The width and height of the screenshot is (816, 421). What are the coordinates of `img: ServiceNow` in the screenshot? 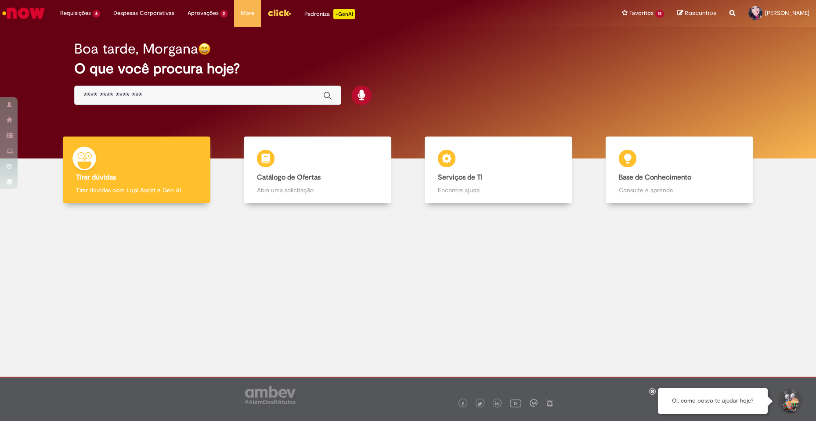 It's located at (23, 13).